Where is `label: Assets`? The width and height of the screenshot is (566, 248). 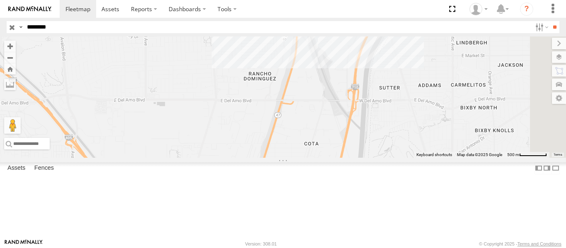
label: Assets is located at coordinates (16, 168).